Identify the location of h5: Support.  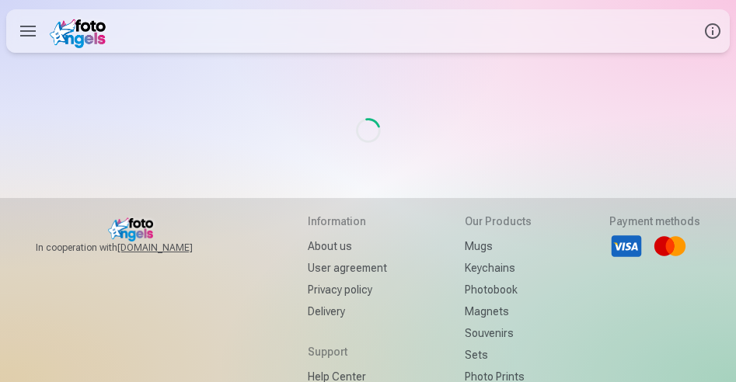
(347, 352).